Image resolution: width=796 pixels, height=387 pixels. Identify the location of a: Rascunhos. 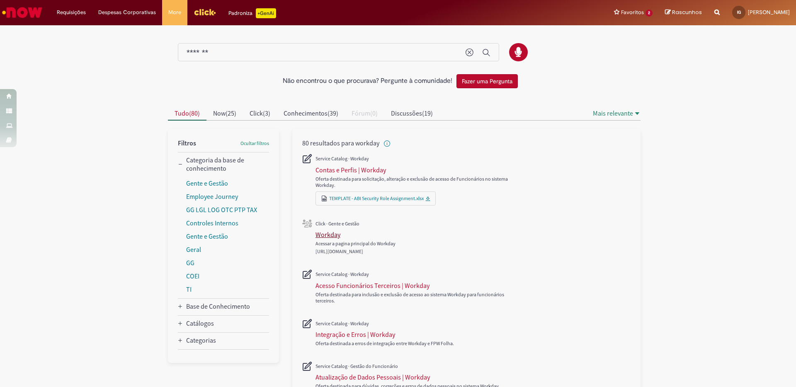
(683, 12).